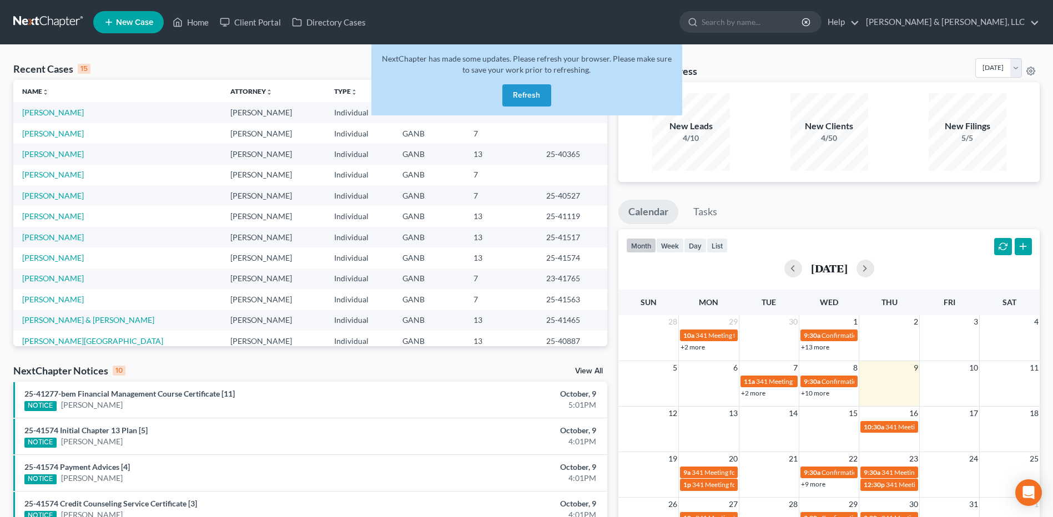 The width and height of the screenshot is (1053, 517). What do you see at coordinates (829, 302) in the screenshot?
I see `span: Wed` at bounding box center [829, 302].